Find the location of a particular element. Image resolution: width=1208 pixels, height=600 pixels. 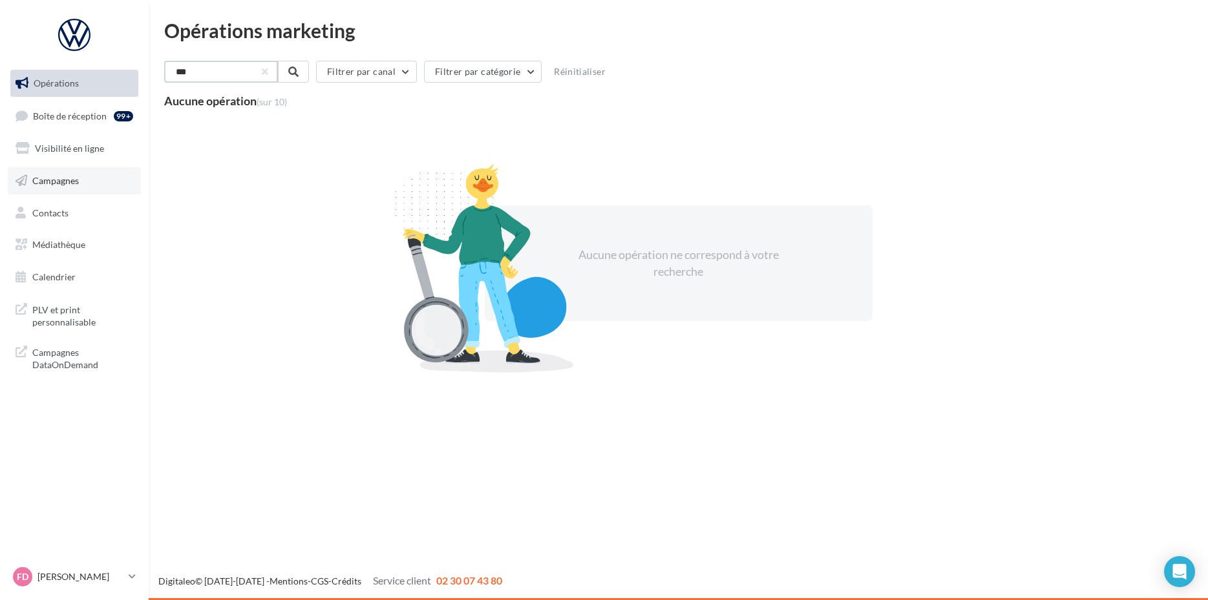

span: Visibilité en ligne is located at coordinates (69, 148).